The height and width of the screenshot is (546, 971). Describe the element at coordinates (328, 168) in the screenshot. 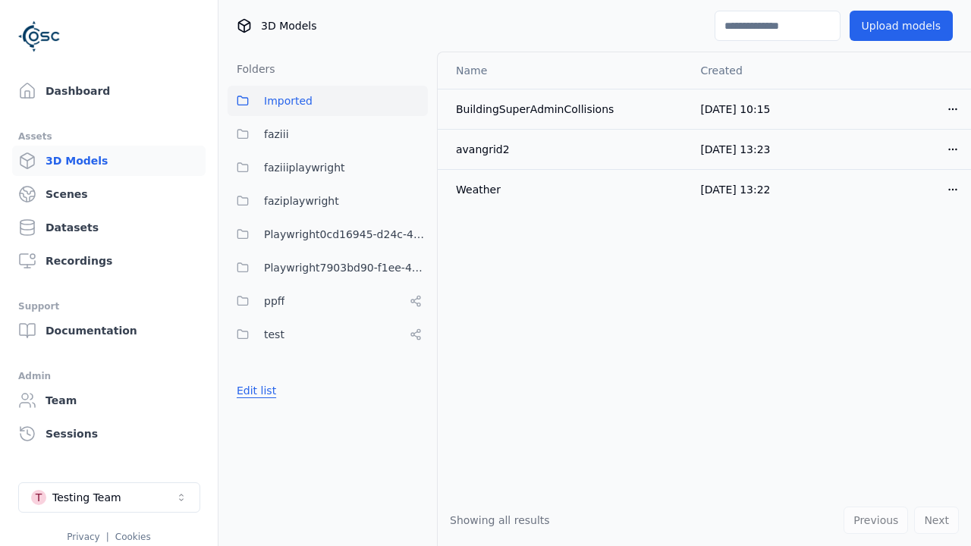

I see `button: faziiiplaywright` at that location.